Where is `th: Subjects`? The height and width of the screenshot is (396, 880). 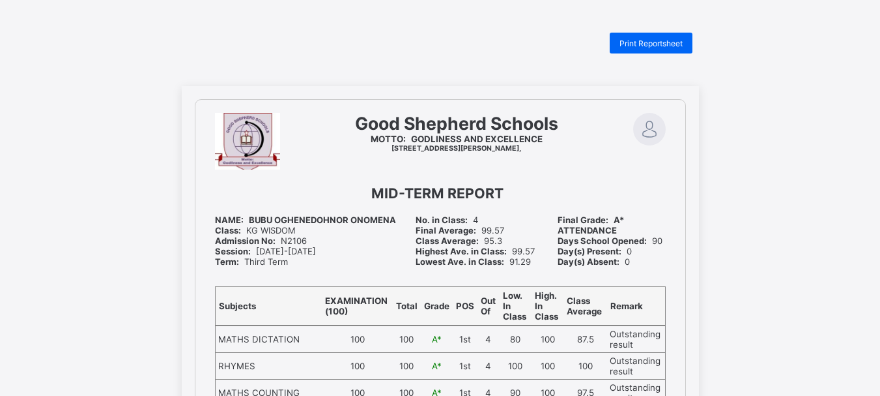 th: Subjects is located at coordinates (268, 306).